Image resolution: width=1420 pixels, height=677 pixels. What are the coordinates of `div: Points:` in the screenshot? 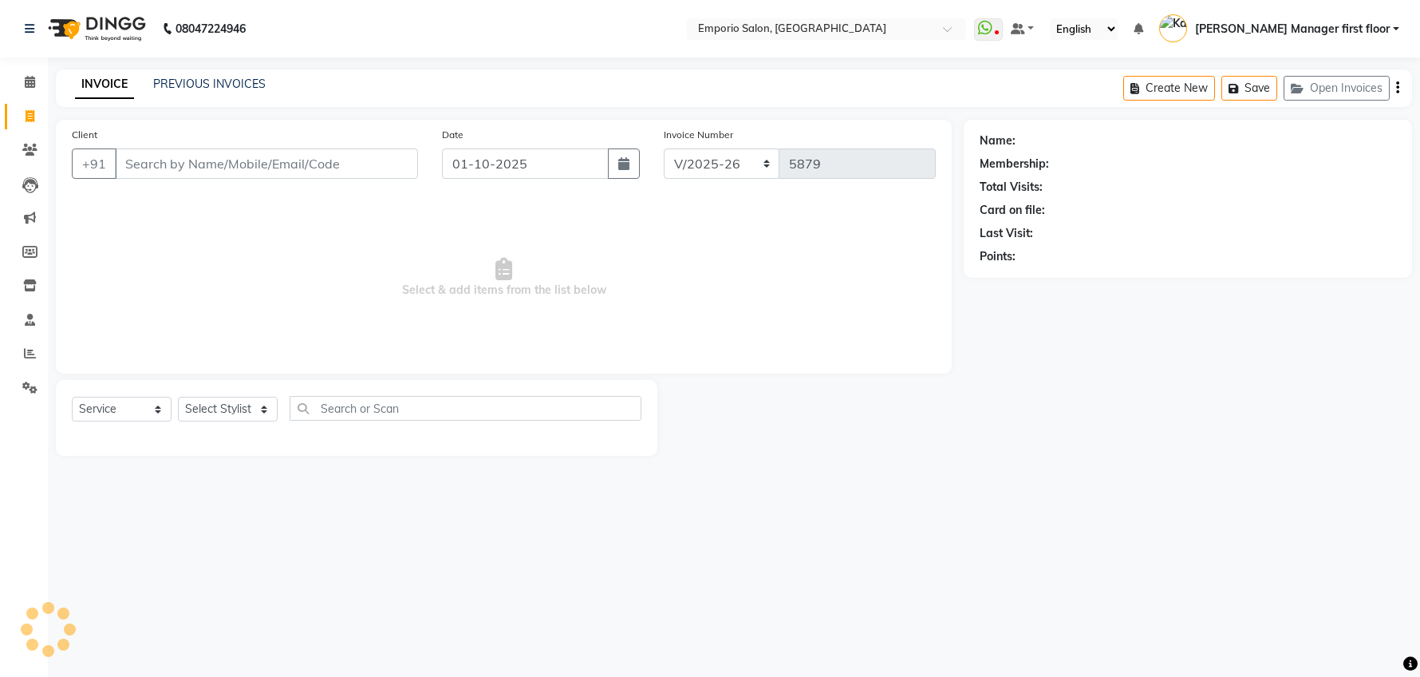 It's located at (997, 256).